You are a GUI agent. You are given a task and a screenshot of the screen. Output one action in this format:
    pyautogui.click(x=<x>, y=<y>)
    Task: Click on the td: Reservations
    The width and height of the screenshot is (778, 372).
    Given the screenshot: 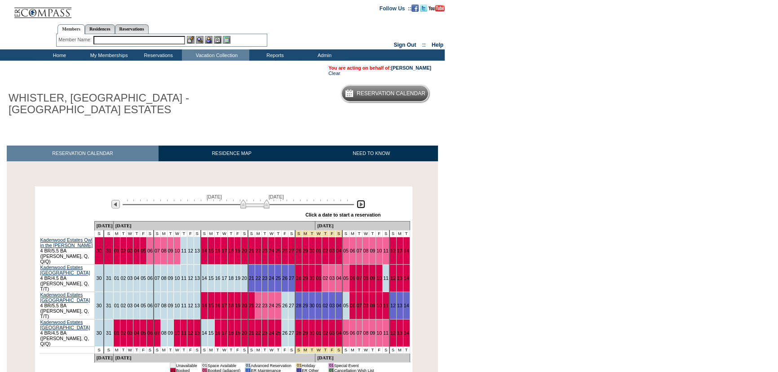 What is the action you would take?
    pyautogui.click(x=157, y=55)
    